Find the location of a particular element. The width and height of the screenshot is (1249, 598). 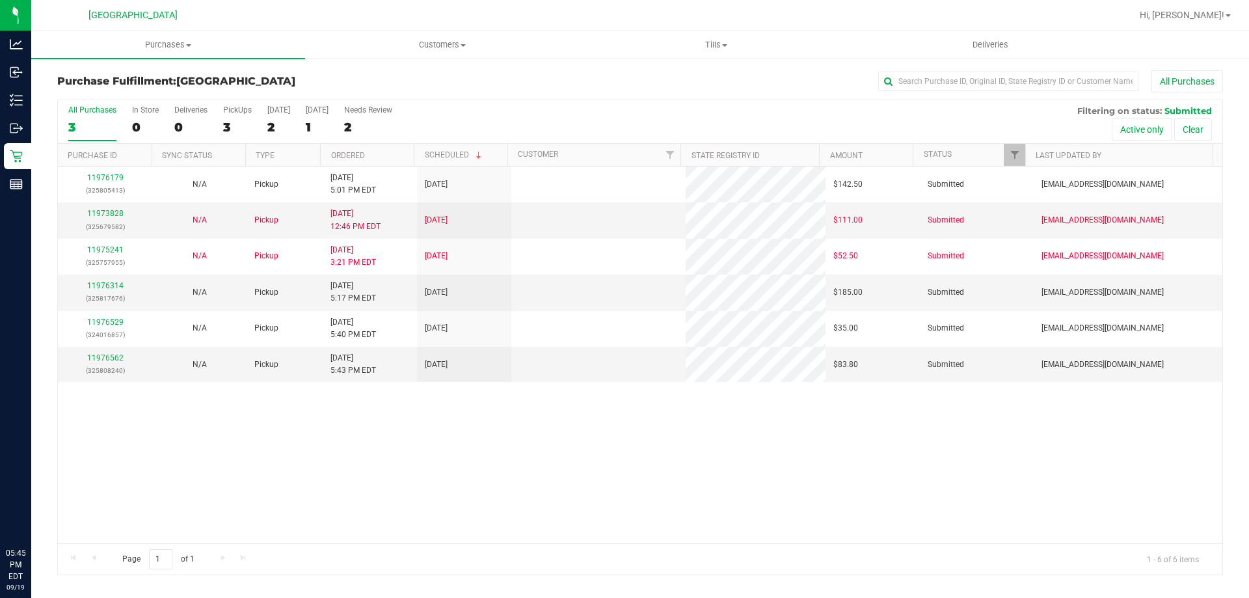

inline-svg: Retail is located at coordinates (16, 156).